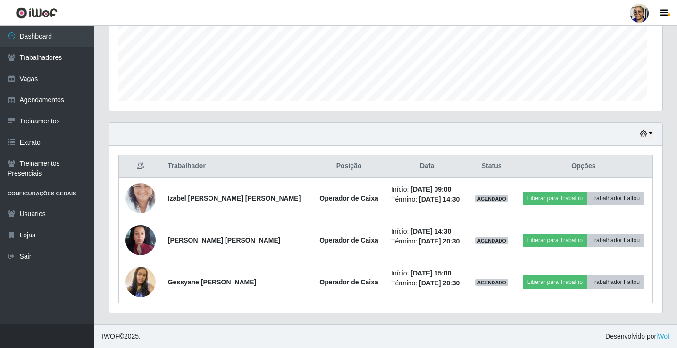 This screenshot has height=348, width=677. Describe the element at coordinates (140, 240) in the screenshot. I see `img: 1724447097155.jpeg` at that location.